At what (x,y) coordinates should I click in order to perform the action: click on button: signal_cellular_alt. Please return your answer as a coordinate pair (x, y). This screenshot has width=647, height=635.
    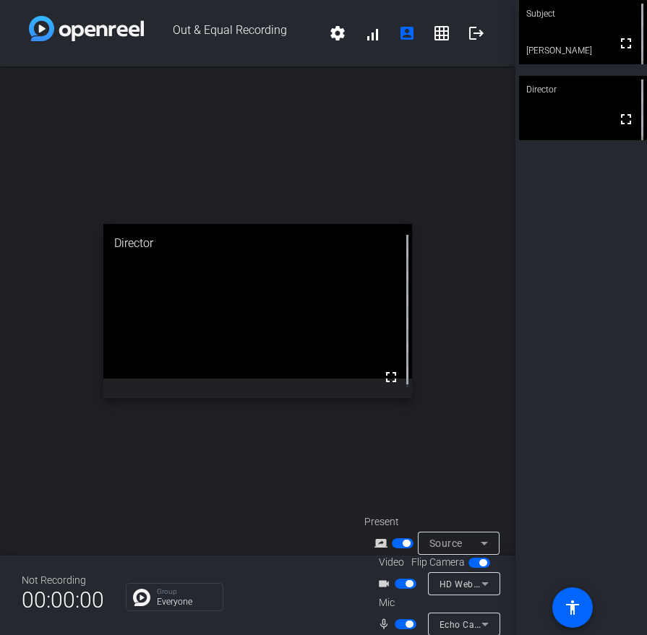
    Looking at the image, I should click on (372, 33).